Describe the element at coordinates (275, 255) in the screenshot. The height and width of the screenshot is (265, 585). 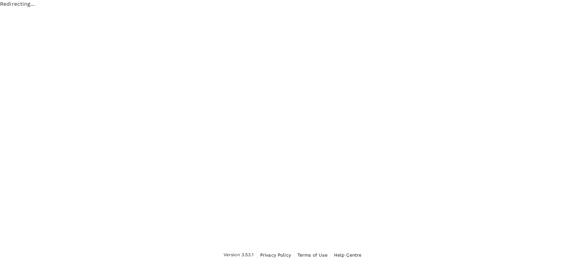
I see `a: Privacy Policy` at that location.